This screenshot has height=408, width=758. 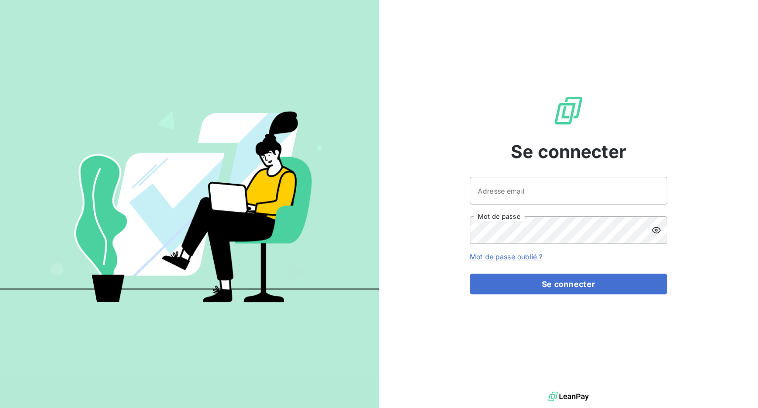 What do you see at coordinates (568, 396) in the screenshot?
I see `img: logo` at bounding box center [568, 396].